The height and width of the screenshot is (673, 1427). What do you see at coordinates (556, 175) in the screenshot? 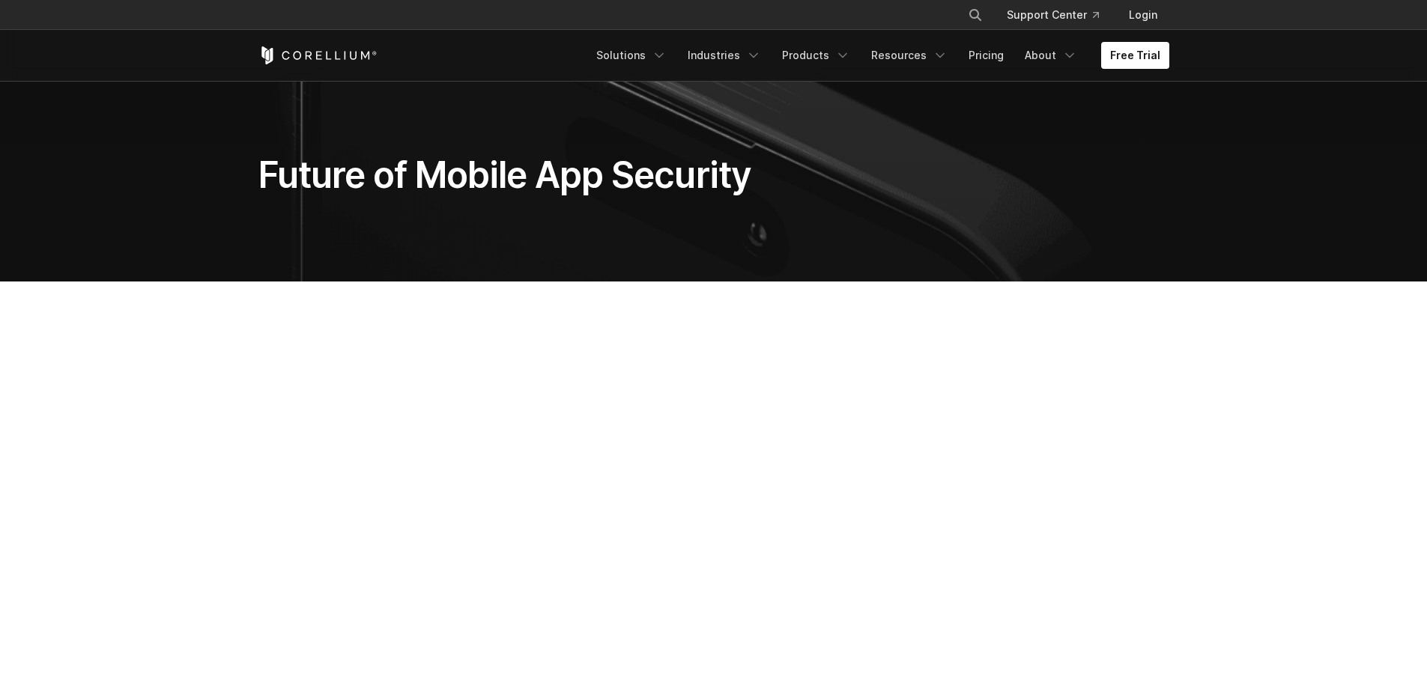
I see `h1: Future of Mobile App Security` at bounding box center [556, 175].